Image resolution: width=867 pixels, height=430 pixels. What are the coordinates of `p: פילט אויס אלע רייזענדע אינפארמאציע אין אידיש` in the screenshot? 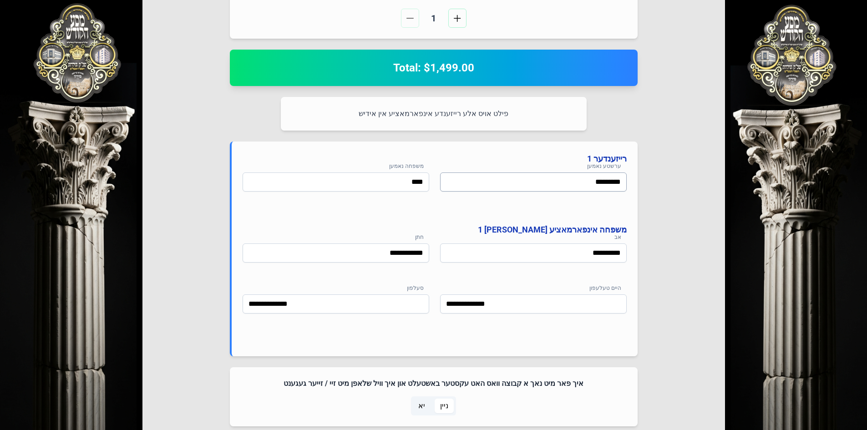 It's located at (434, 114).